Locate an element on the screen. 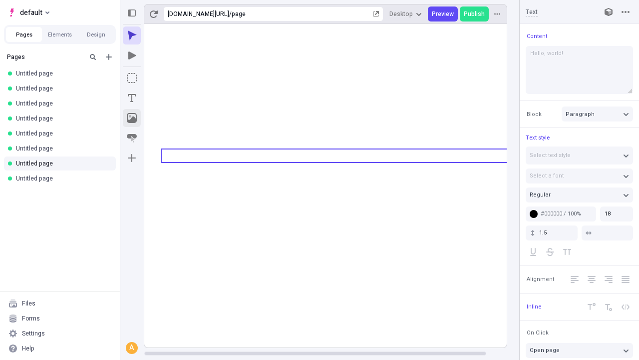 The height and width of the screenshot is (360, 639). button: Select site is located at coordinates (28, 12).